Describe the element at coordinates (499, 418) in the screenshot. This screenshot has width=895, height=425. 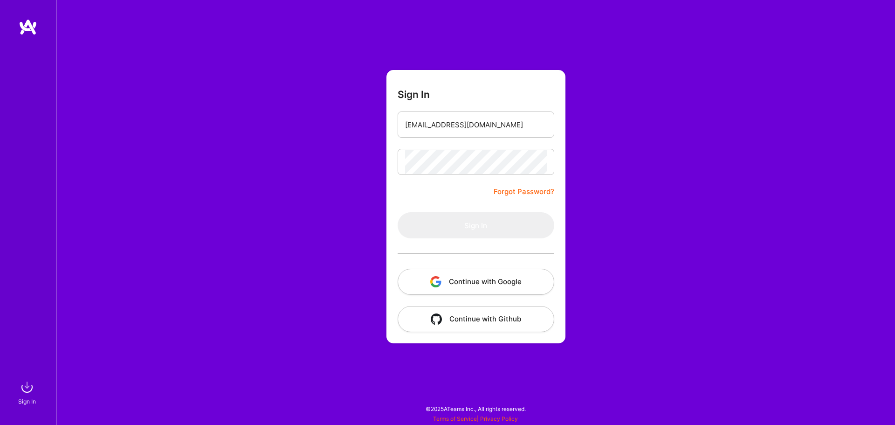
I see `a: Privacy Policy` at that location.